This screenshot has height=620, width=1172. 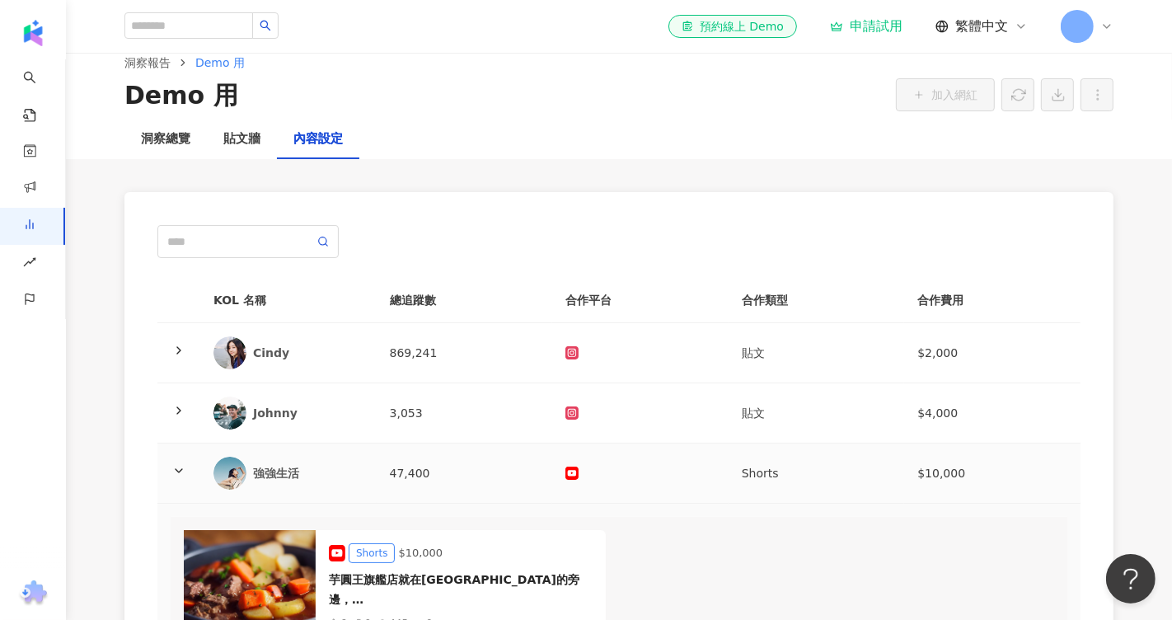 I want to click on div: $10,000, so click(x=420, y=553).